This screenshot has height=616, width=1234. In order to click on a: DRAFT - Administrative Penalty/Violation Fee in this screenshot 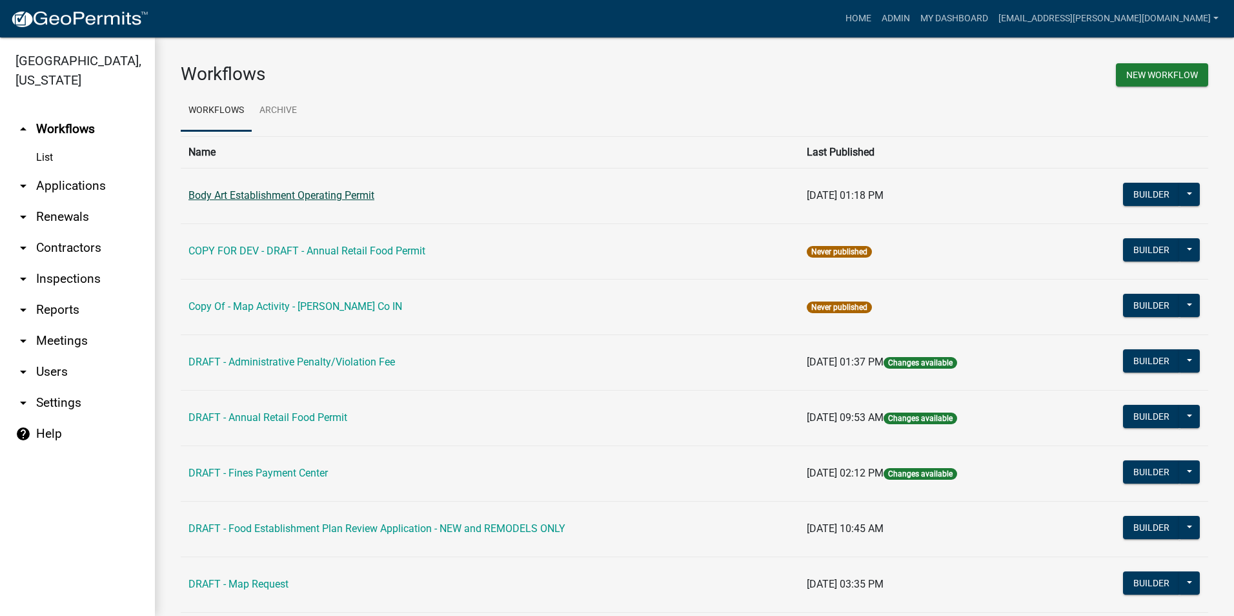, I will do `click(292, 361)`.